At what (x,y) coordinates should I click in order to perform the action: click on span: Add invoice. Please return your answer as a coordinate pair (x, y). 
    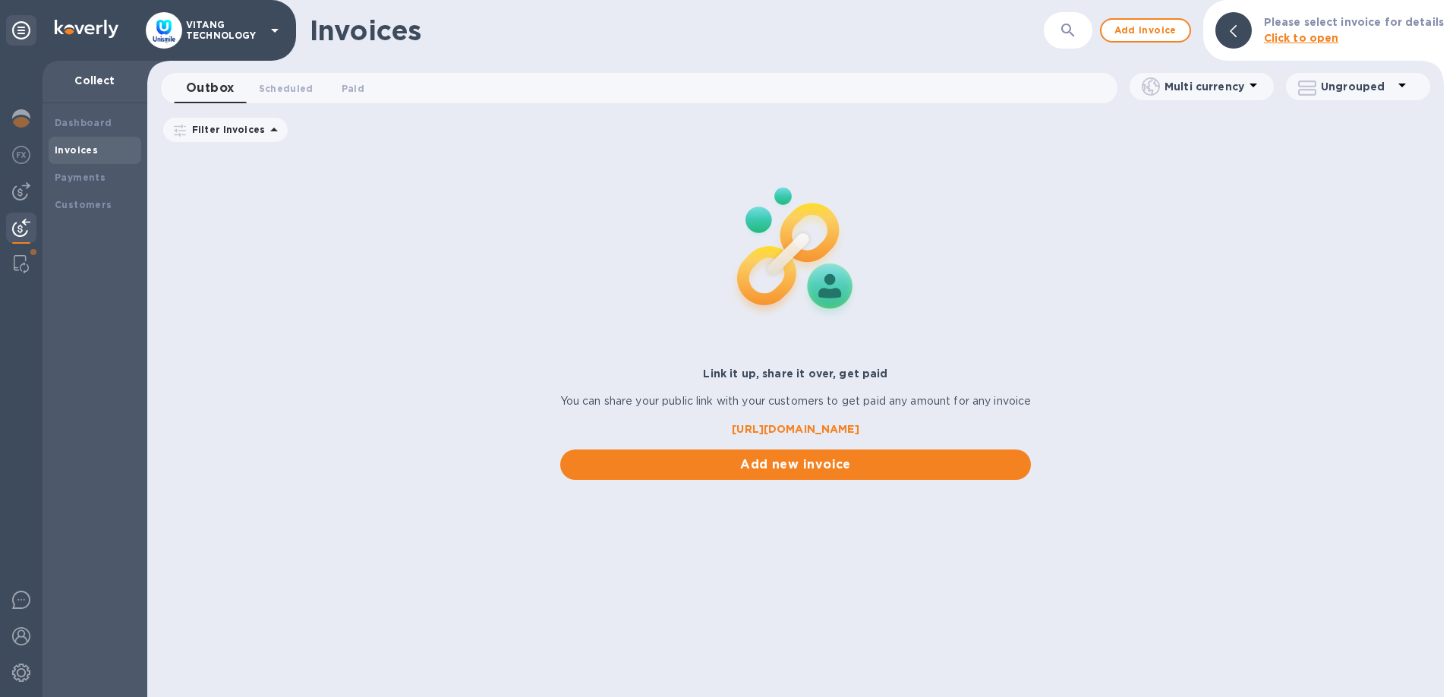
    Looking at the image, I should click on (1145, 30).